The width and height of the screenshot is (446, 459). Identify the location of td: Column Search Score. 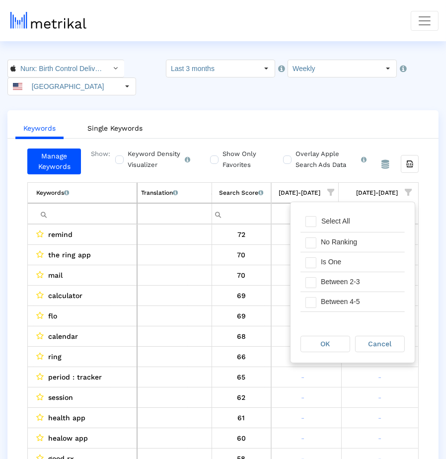
(241, 193).